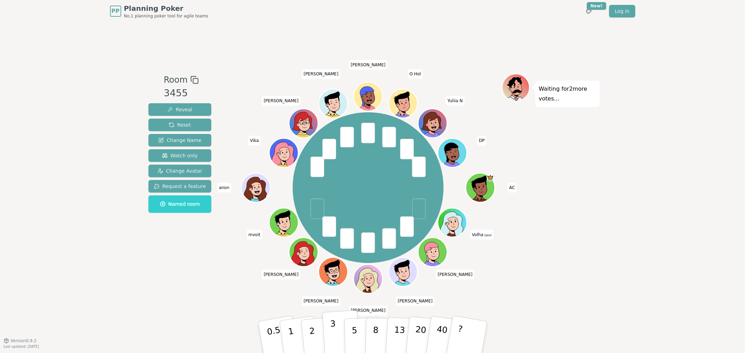 This screenshot has width=745, height=353. What do you see at coordinates (180, 156) in the screenshot?
I see `button: Watch only` at bounding box center [180, 156].